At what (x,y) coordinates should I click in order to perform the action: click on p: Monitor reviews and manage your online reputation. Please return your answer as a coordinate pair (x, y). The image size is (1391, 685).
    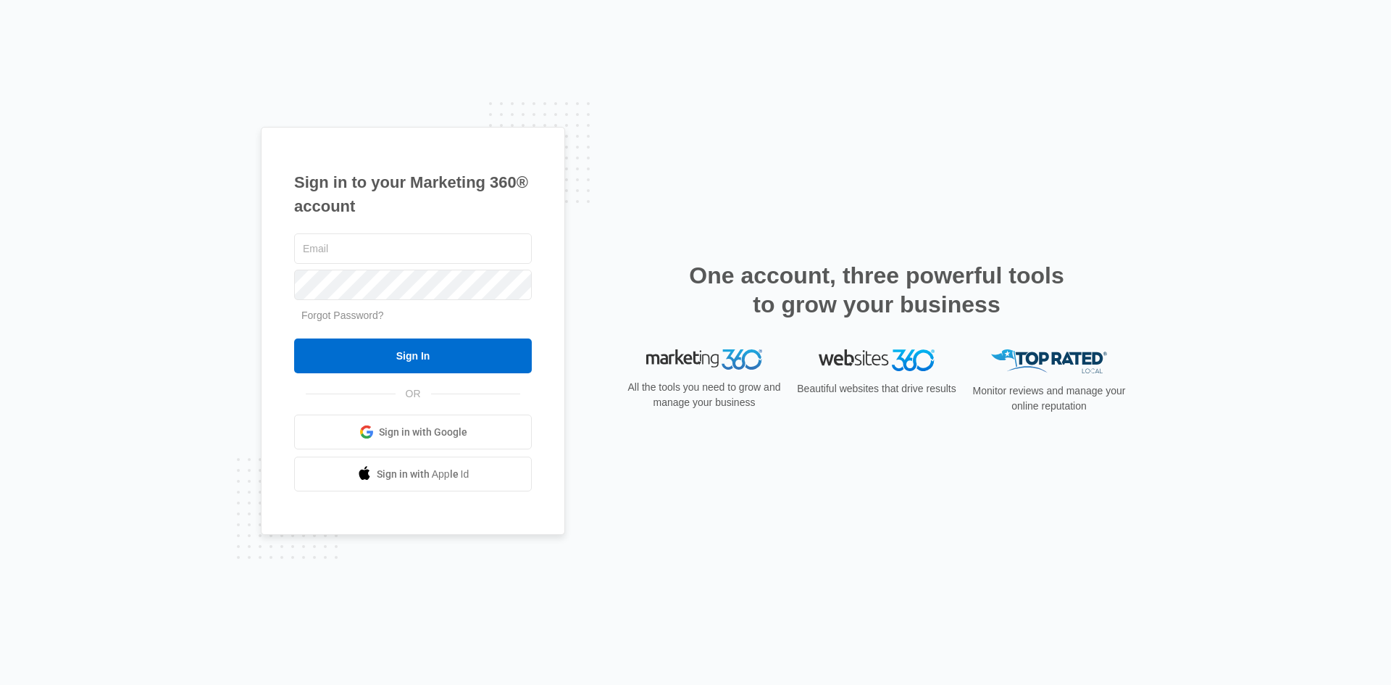
    Looking at the image, I should click on (1049, 398).